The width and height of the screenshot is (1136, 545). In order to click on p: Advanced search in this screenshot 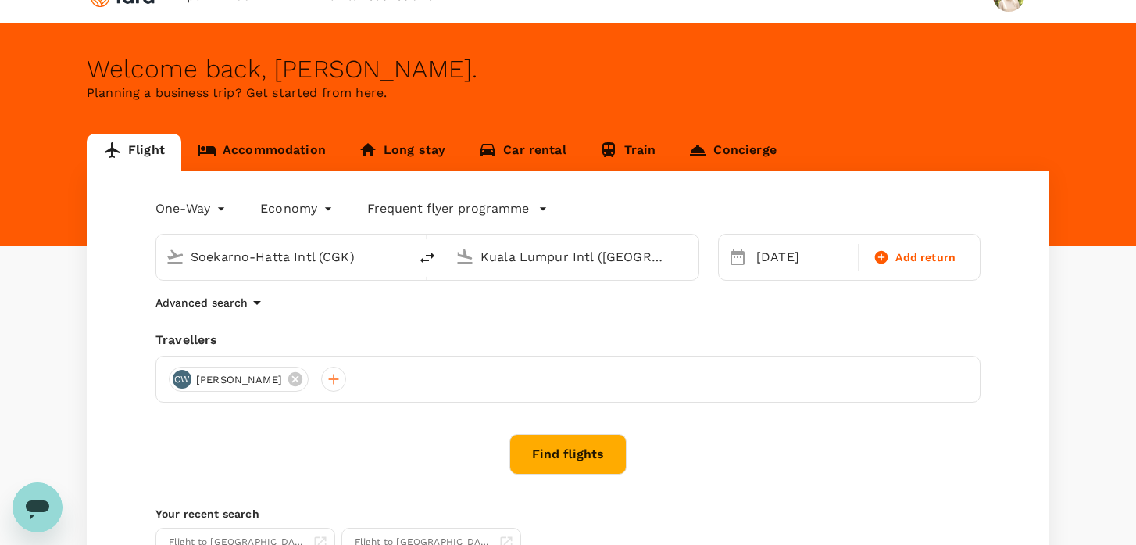, I will do `click(202, 302)`.